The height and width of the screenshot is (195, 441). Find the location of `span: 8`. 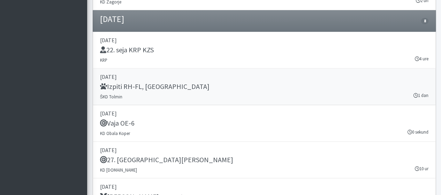

span: 8 is located at coordinates (425, 21).